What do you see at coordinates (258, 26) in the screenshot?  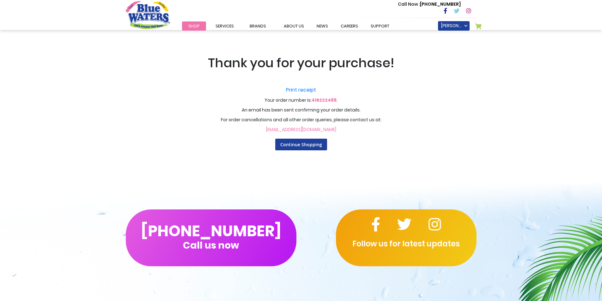 I see `a: Brands` at bounding box center [258, 26].